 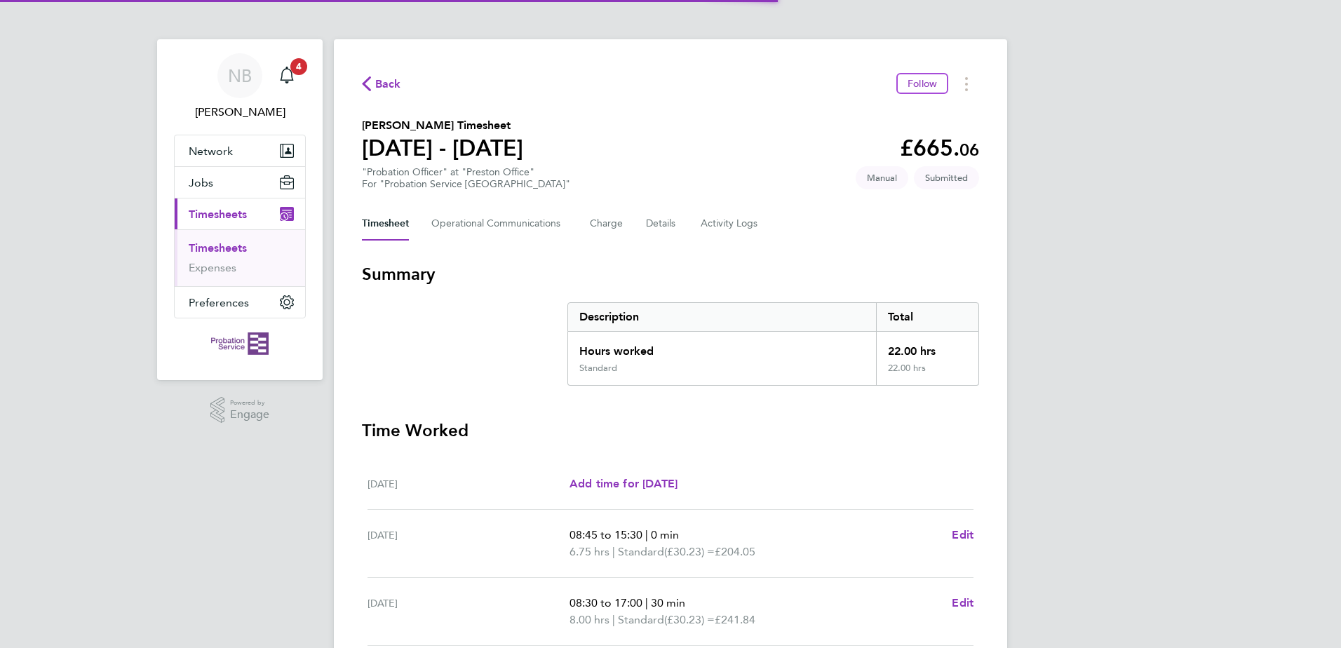 I want to click on button: Charge, so click(x=607, y=224).